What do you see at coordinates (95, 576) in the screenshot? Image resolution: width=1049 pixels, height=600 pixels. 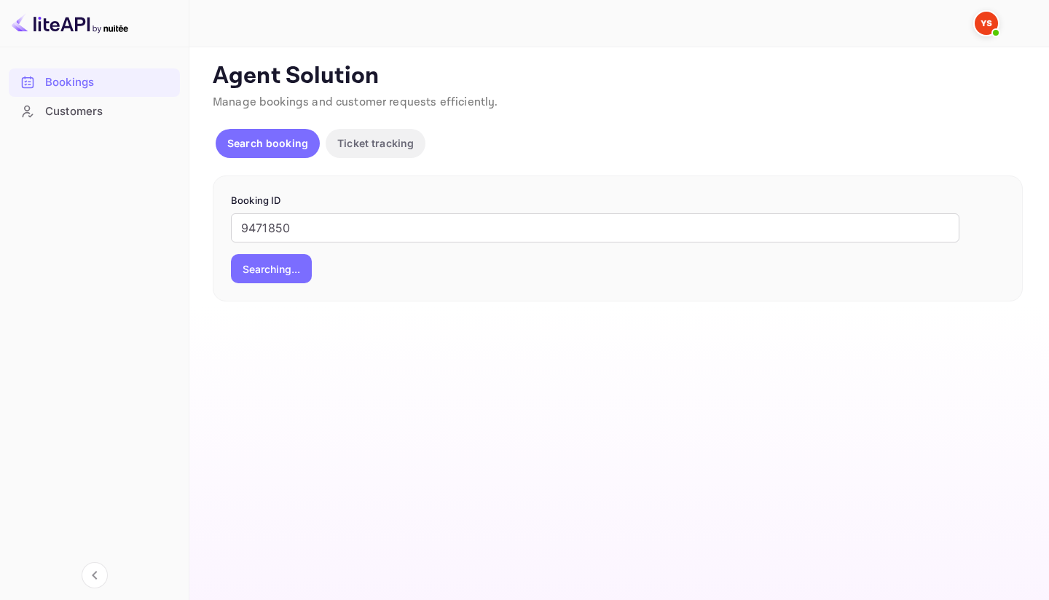 I see `button: Collapse navigation` at bounding box center [95, 576].